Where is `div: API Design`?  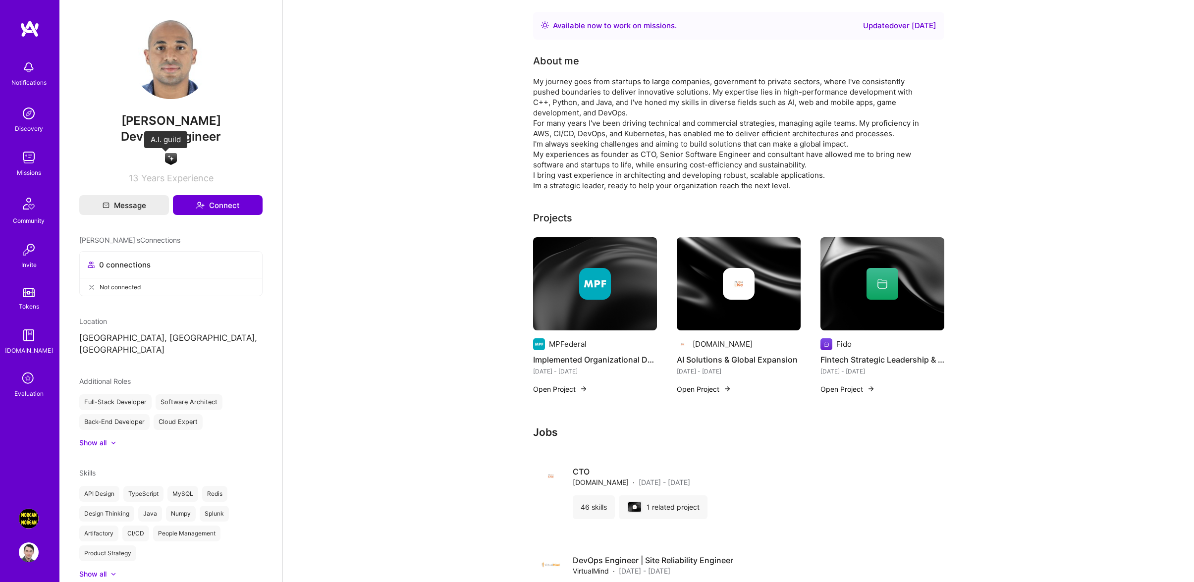
div: API Design is located at coordinates (99, 494).